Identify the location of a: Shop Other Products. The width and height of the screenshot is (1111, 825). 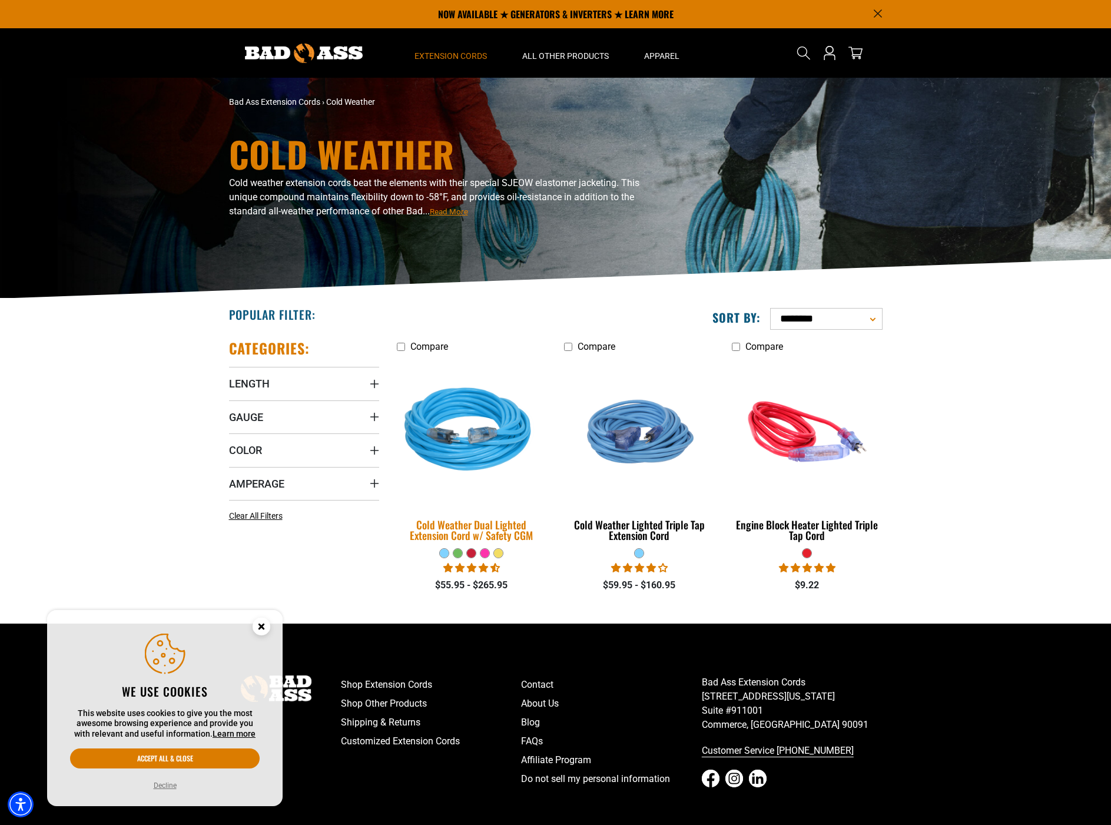
(431, 704).